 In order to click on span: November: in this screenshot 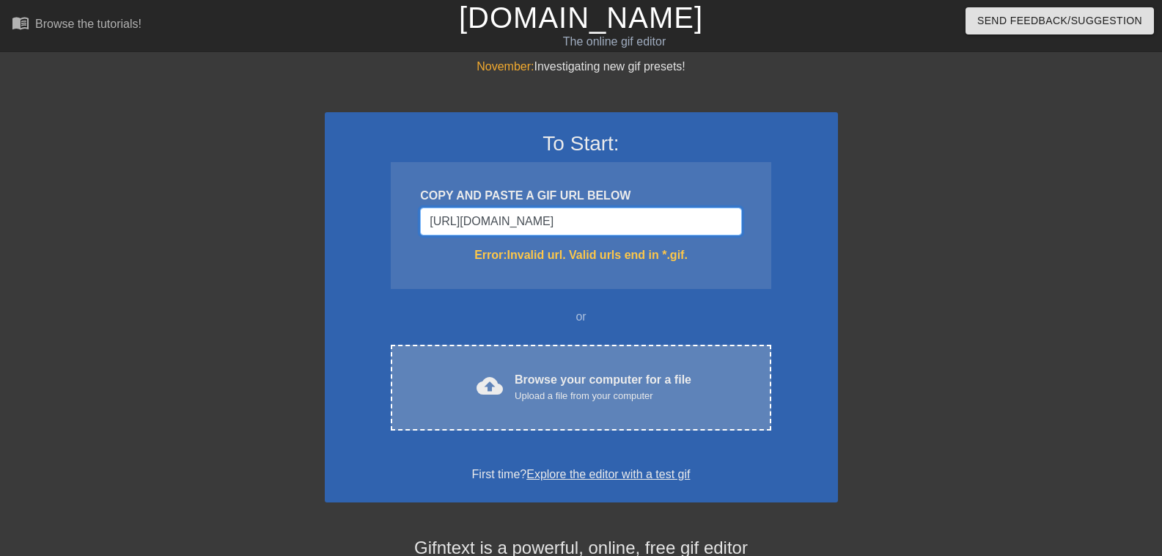, I will do `click(505, 66)`.